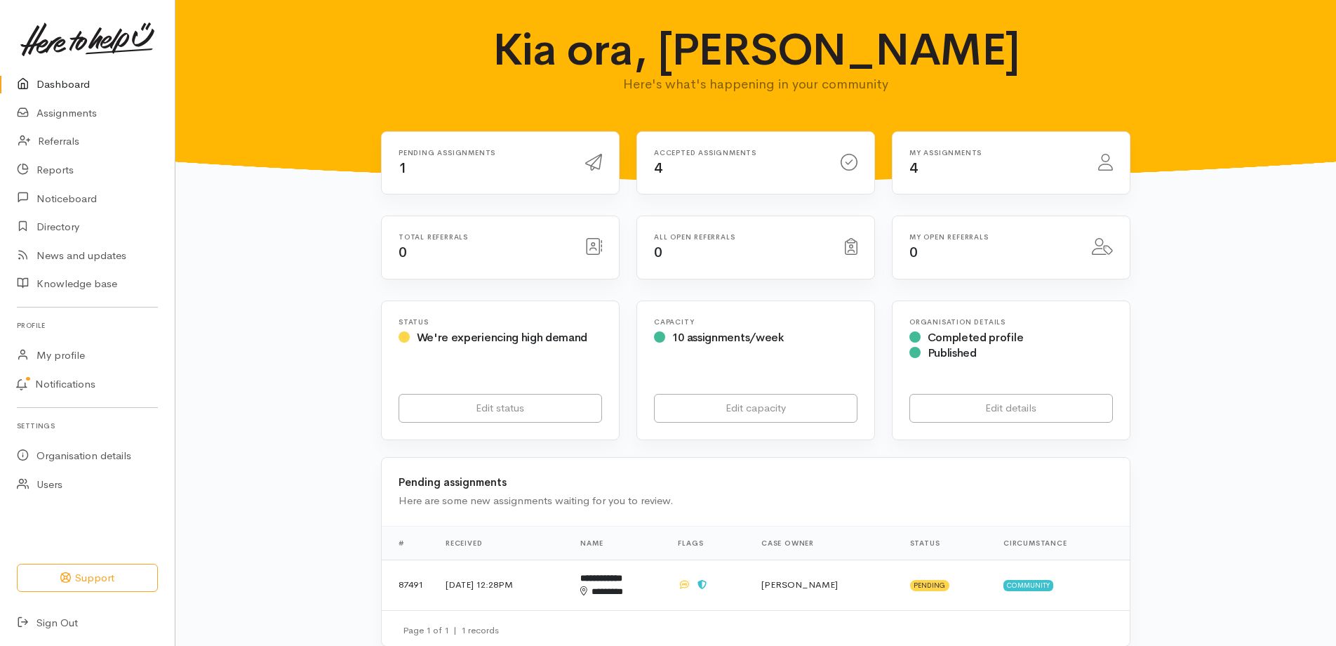  I want to click on span: 10 assignments/week, so click(728, 337).